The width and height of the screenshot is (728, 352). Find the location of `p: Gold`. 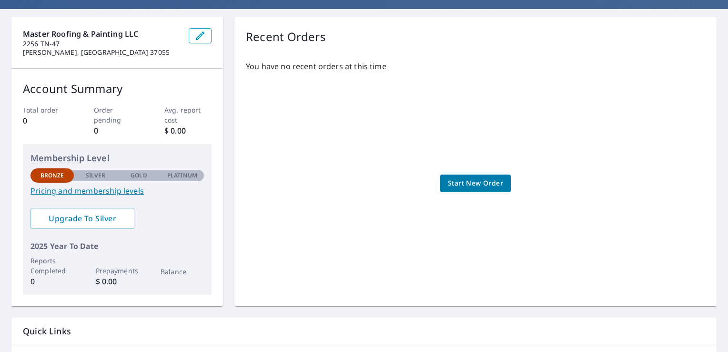

p: Gold is located at coordinates (139, 175).